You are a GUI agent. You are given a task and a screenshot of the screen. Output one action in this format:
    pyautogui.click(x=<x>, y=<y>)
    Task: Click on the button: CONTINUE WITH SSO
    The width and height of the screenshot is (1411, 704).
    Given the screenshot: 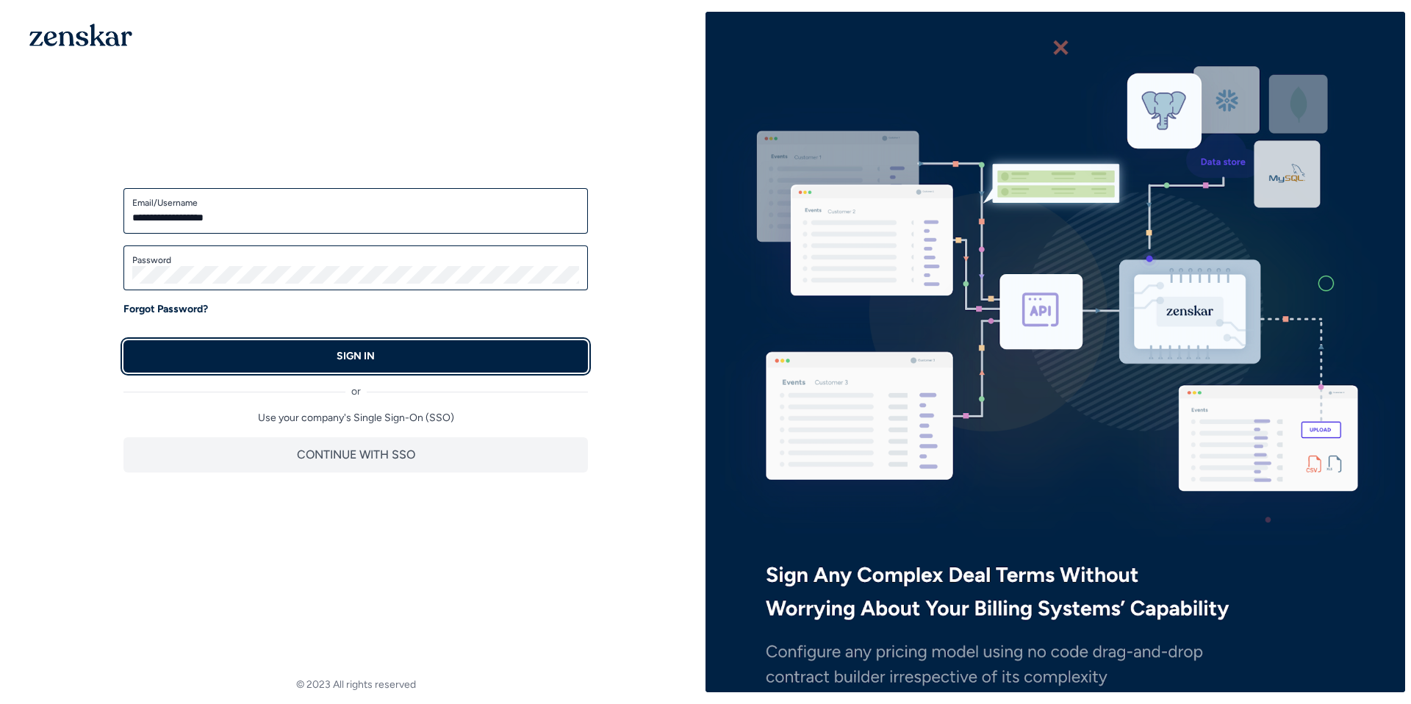 What is the action you would take?
    pyautogui.click(x=356, y=455)
    